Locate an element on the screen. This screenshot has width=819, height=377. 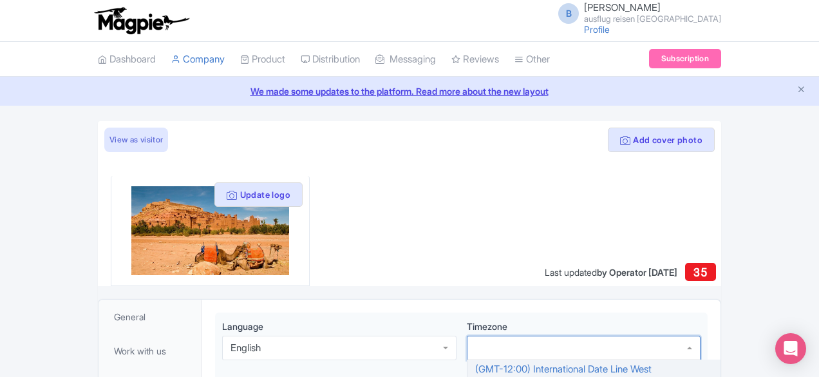
div: English is located at coordinates (245, 348).